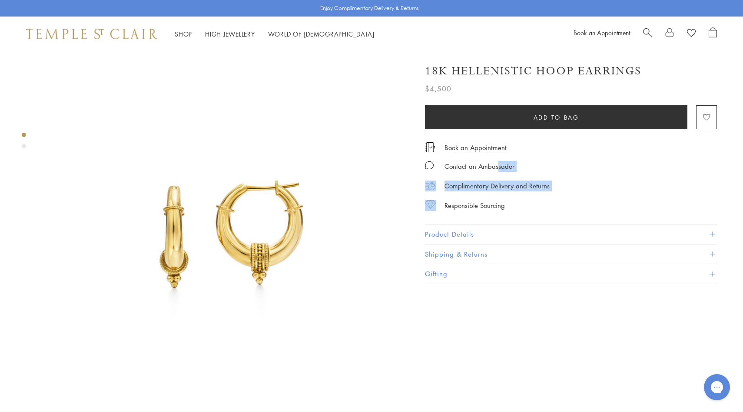 This screenshot has height=412, width=743. I want to click on p: Complimentary Delivery and Returns, so click(497, 186).